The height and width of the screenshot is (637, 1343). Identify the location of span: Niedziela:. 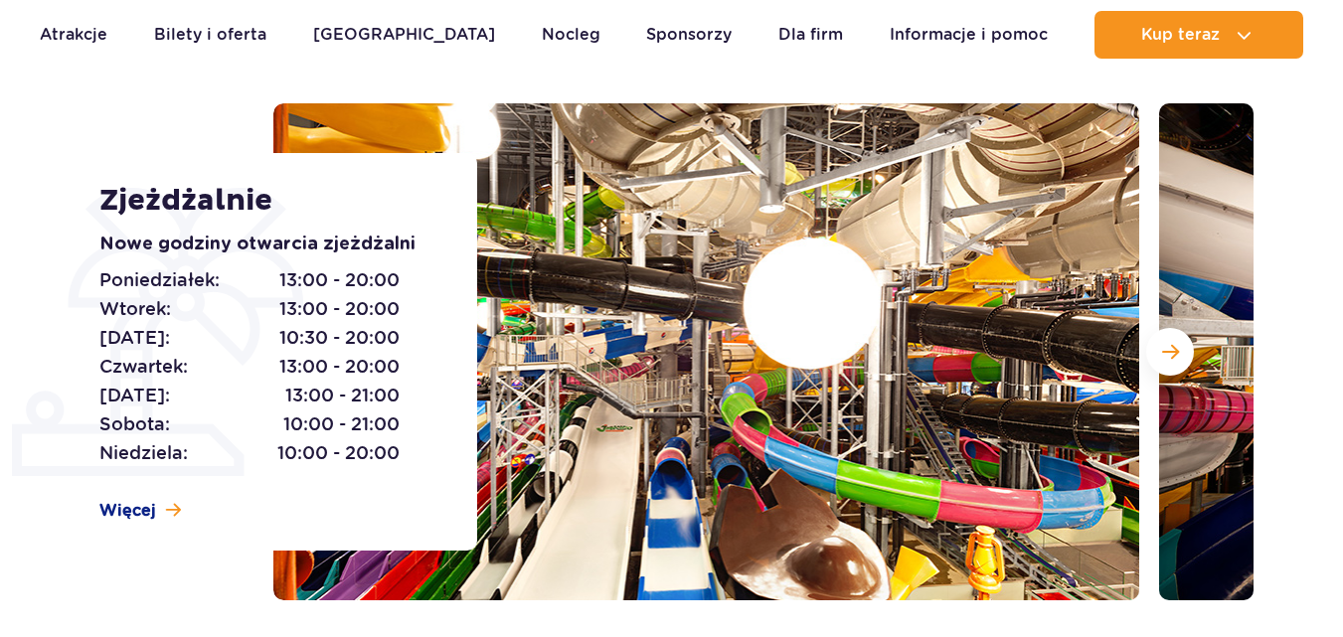
(143, 453).